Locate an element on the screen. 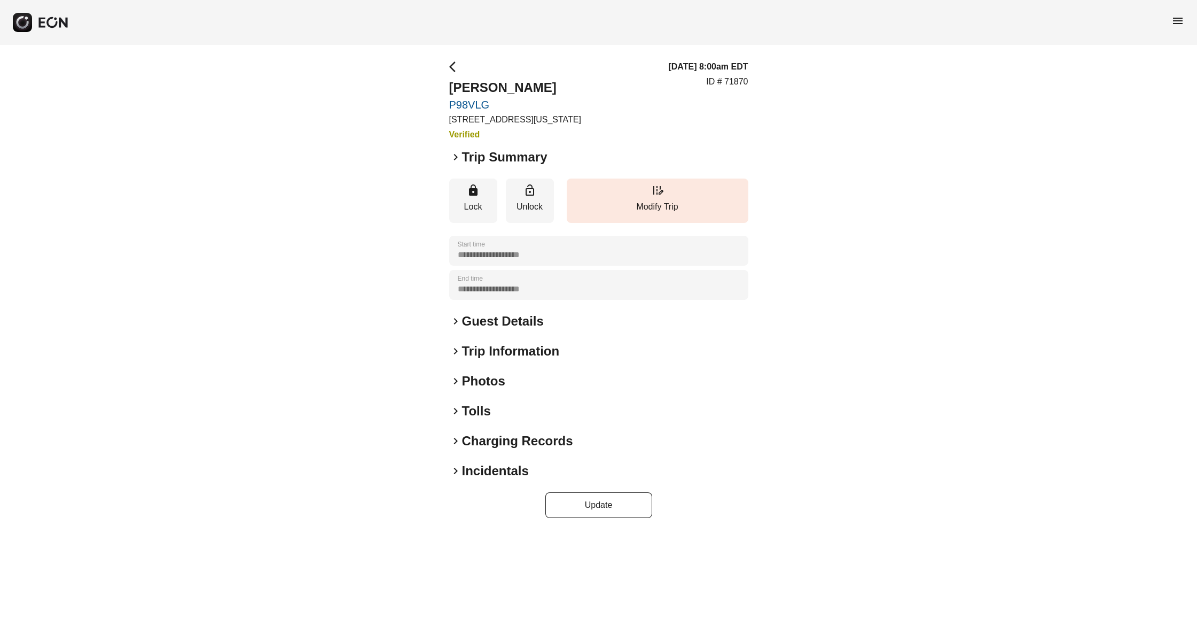 This screenshot has width=1197, height=641. p: Unlock is located at coordinates (530, 207).